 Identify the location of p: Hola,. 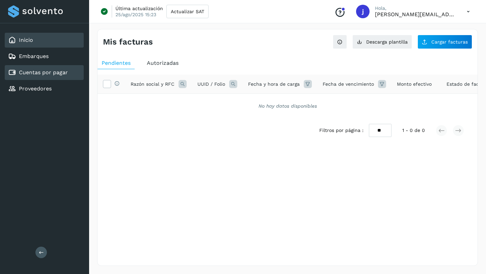
(415, 8).